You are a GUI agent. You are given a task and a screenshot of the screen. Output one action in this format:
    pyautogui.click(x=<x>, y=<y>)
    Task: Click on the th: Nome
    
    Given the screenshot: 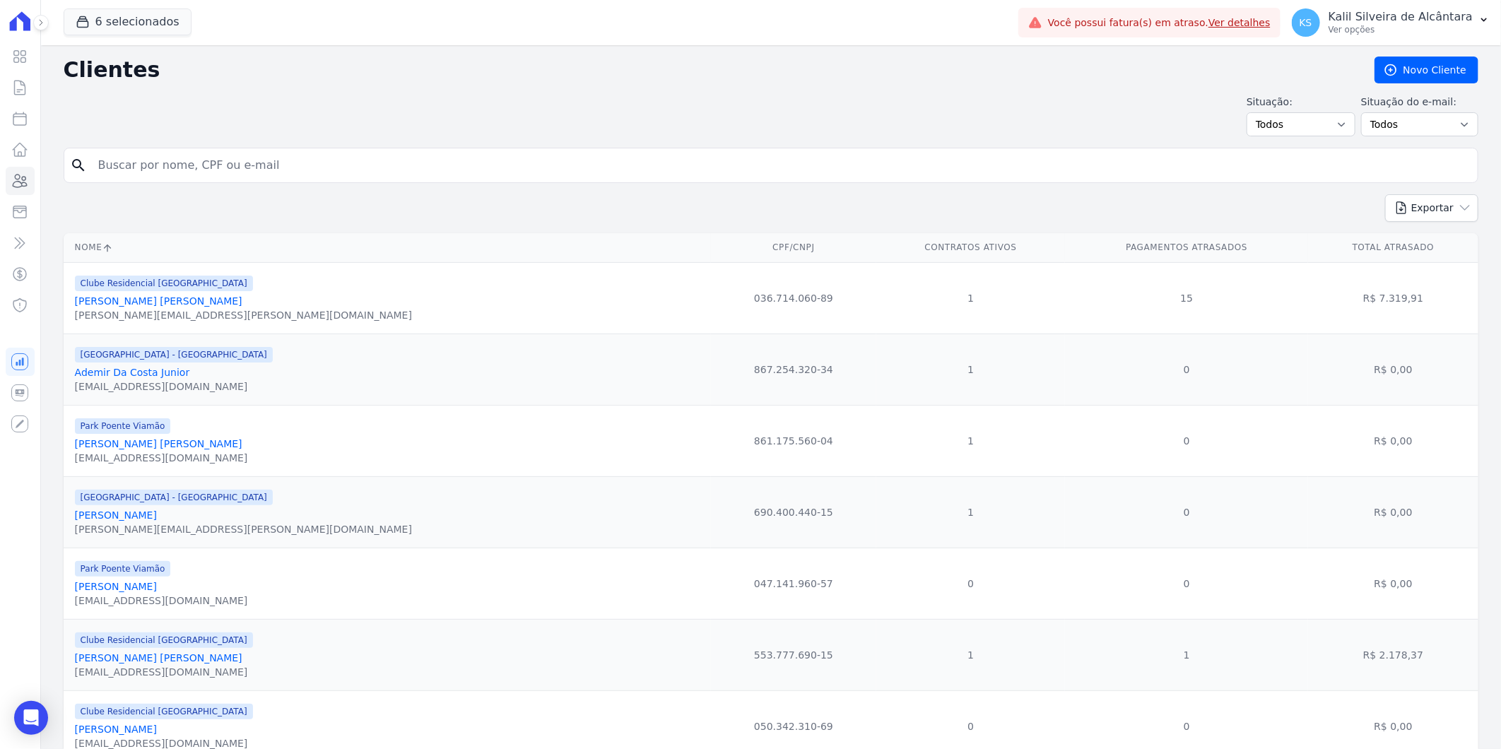 What is the action you would take?
    pyautogui.click(x=387, y=247)
    